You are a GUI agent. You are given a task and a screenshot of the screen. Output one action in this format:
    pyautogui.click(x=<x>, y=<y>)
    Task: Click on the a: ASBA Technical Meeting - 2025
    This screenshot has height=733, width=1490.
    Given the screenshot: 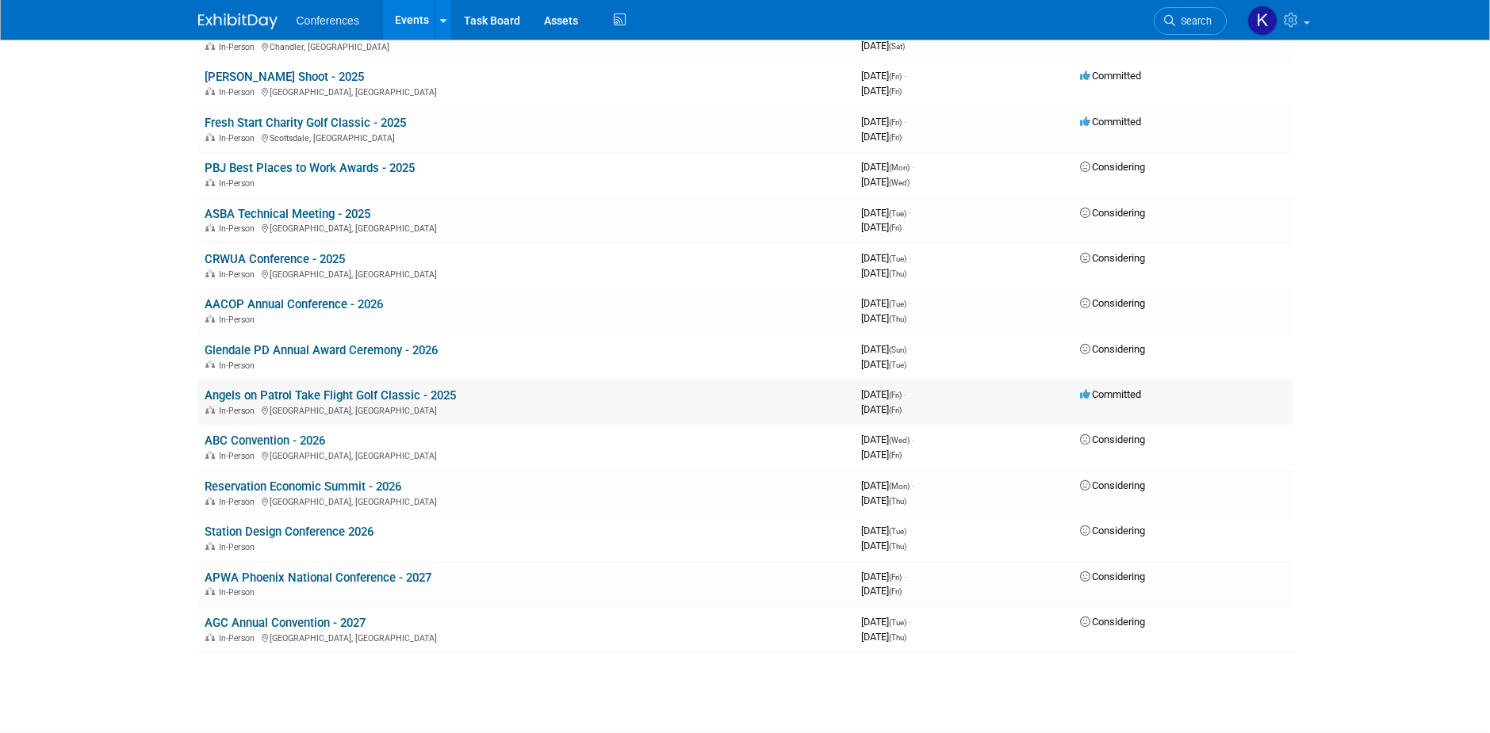 What is the action you would take?
    pyautogui.click(x=287, y=214)
    